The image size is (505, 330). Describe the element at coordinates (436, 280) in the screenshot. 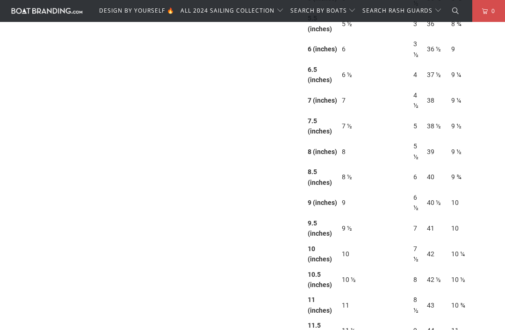

I see `td: 42 ½` at that location.